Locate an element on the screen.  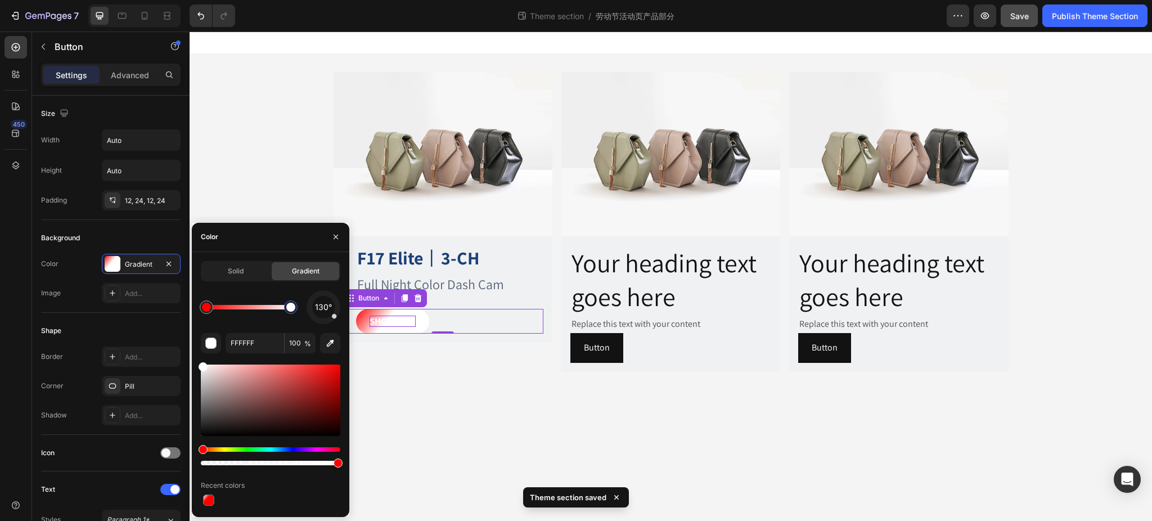
div: Open Intercom Messenger is located at coordinates (1127, 479).